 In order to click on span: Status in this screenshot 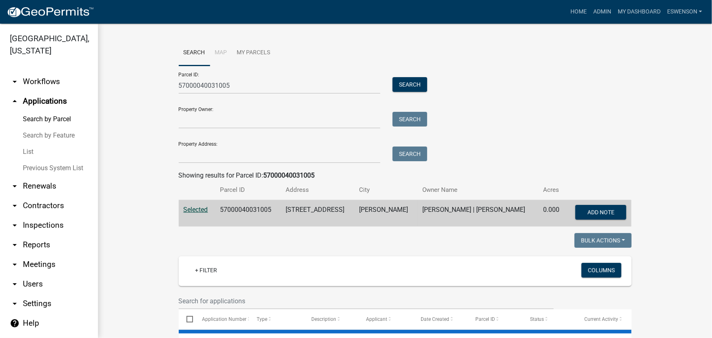, I will do `click(537, 319)`.